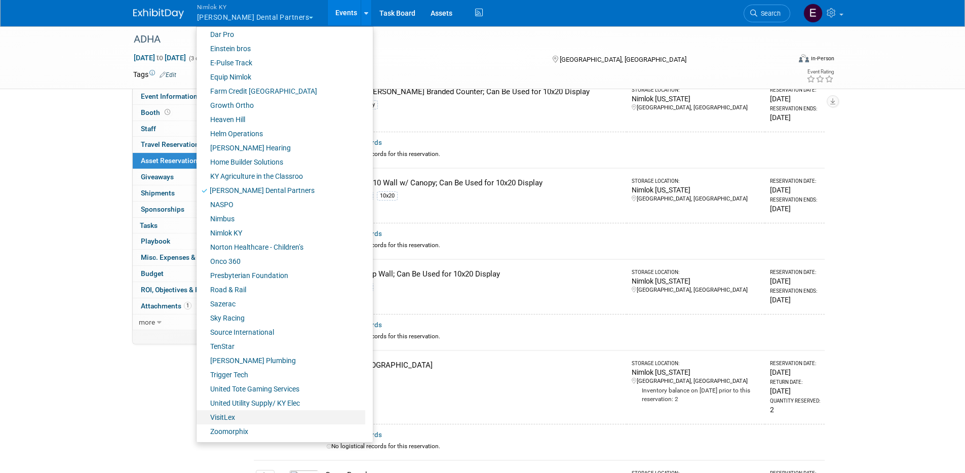 This screenshot has height=473, width=965. I want to click on a: Shipments, so click(185, 193).